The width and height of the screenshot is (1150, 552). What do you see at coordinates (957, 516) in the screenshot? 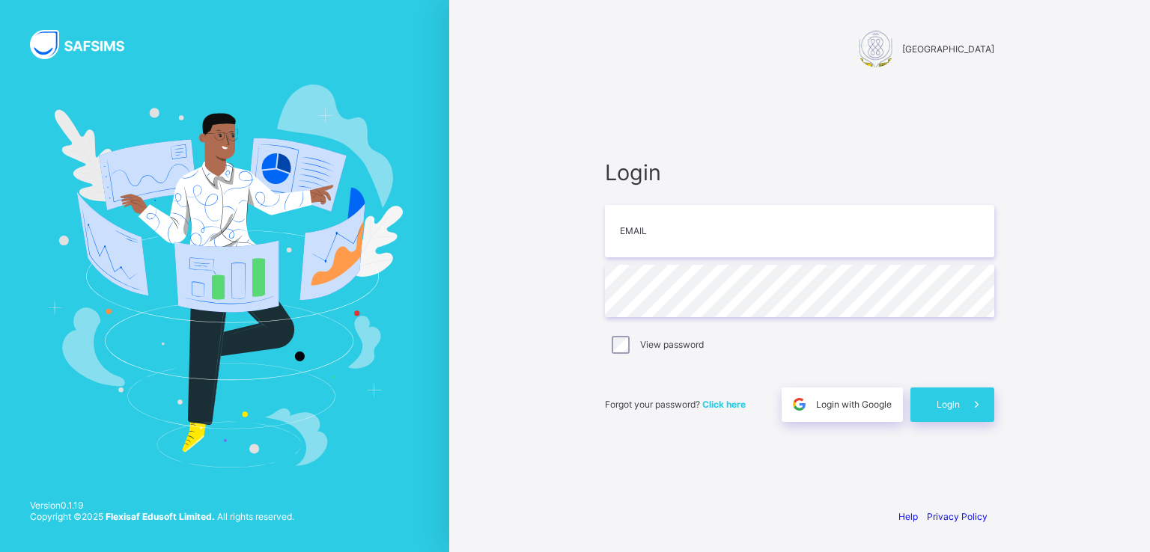
I see `a: Privacy Policy` at bounding box center [957, 516].